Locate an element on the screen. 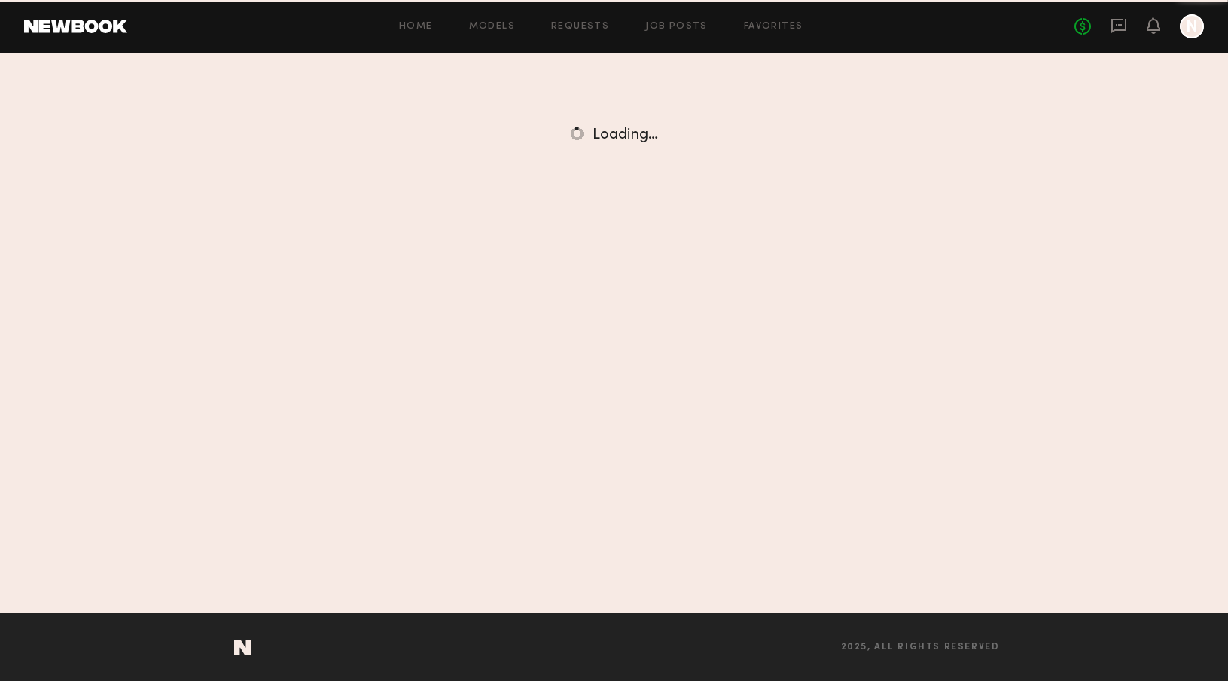 This screenshot has width=1228, height=681. a: Models is located at coordinates (492, 26).